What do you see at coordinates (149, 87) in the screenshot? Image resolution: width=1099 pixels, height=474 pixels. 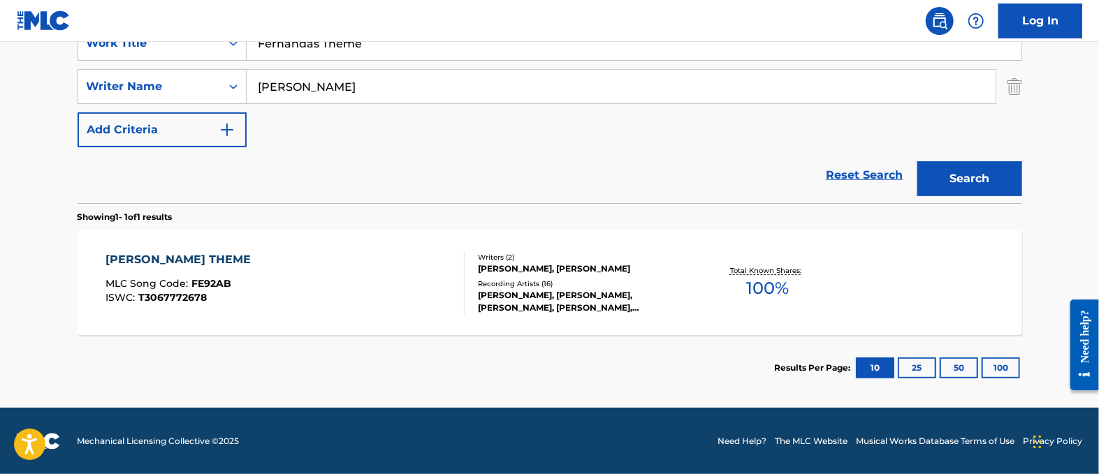 I see `div: Writer Name` at bounding box center [149, 87].